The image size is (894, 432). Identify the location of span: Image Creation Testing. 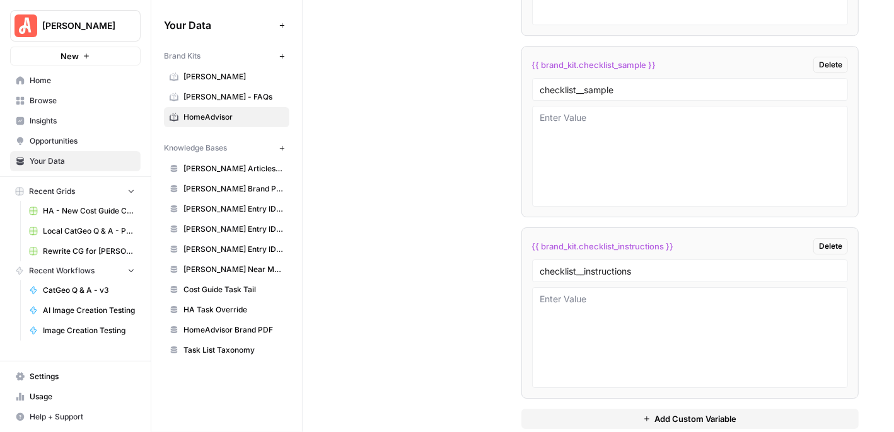
(89, 331).